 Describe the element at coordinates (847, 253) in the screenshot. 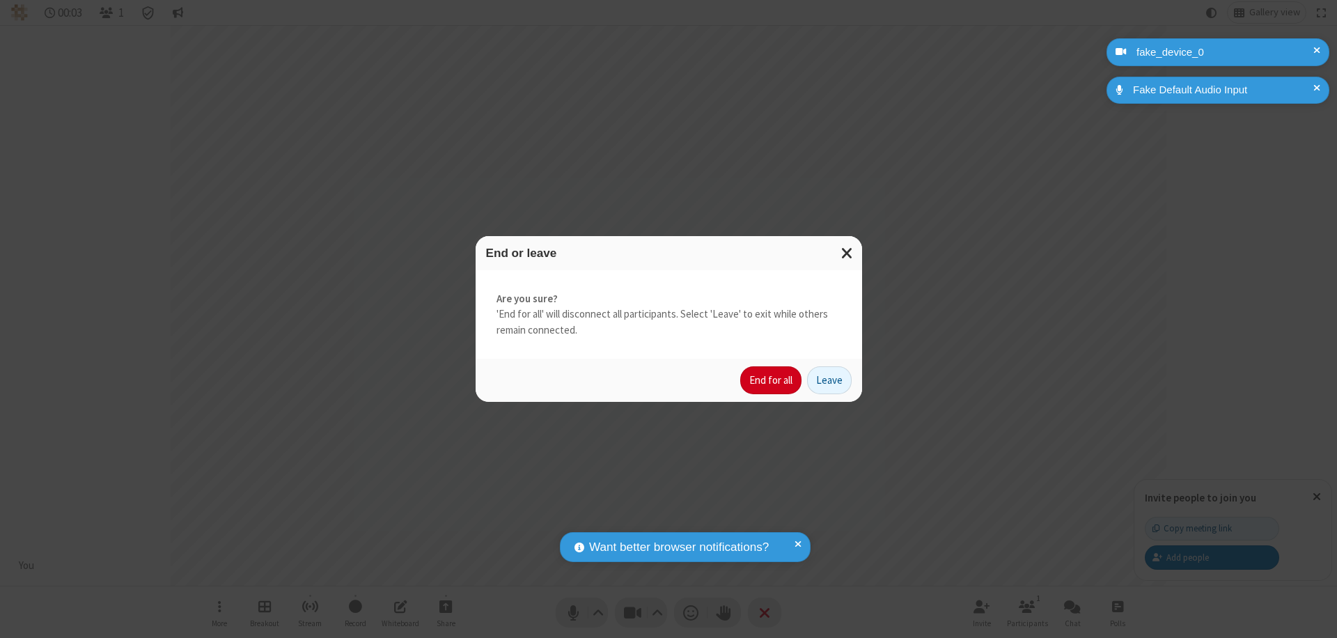

I see `button: Close modal` at that location.